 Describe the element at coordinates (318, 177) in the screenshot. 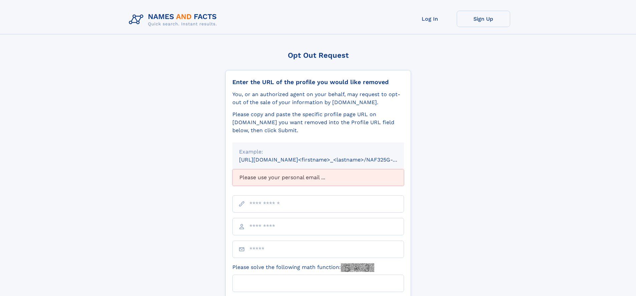

I see `div: Please use your personal email ...` at that location.